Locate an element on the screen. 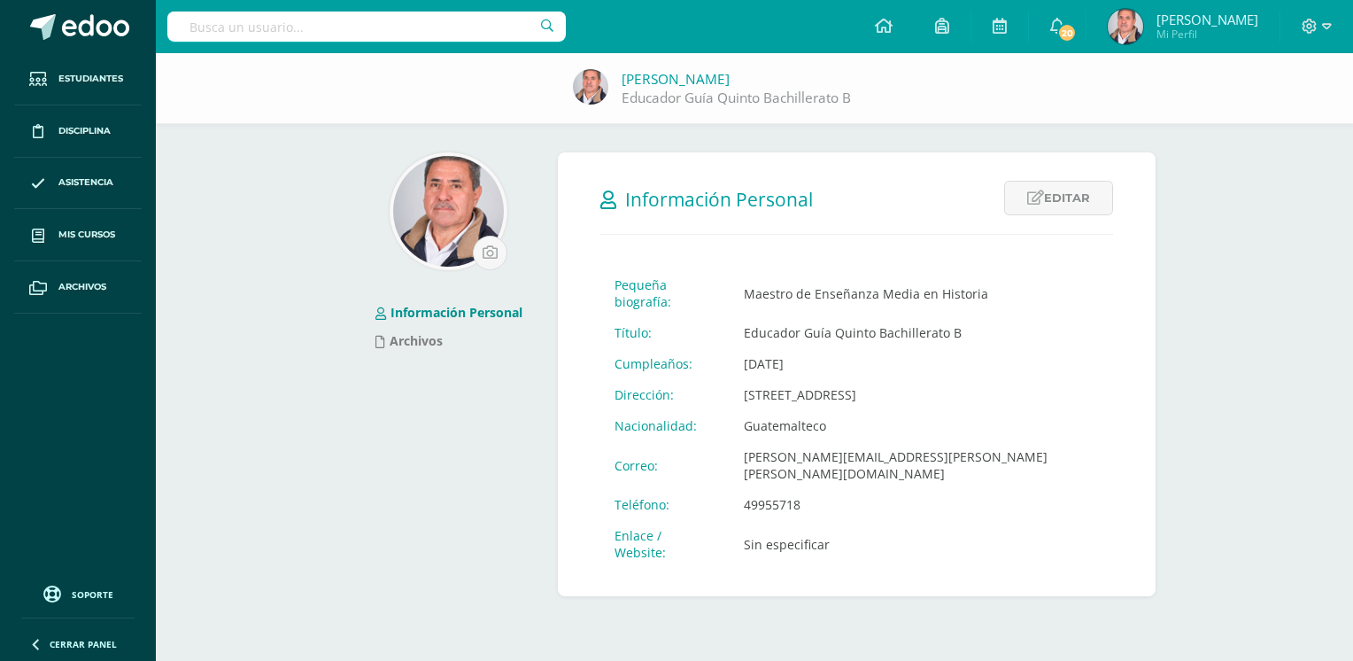  span: Mis cursos is located at coordinates (87, 235).